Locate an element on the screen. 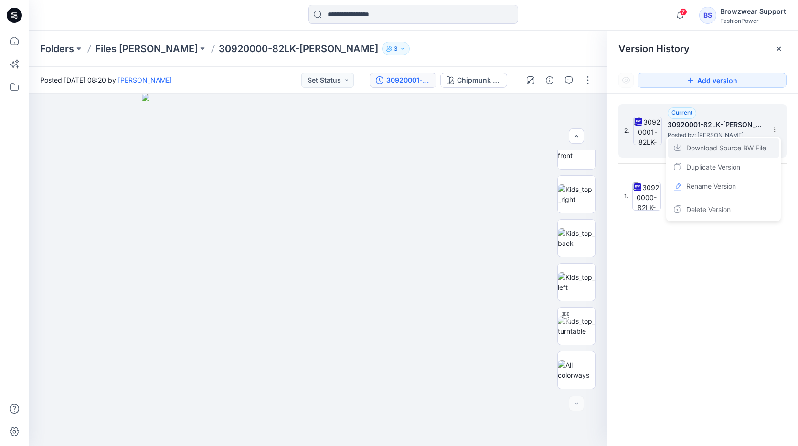 Image resolution: width=798 pixels, height=446 pixels. div: FashionPower is located at coordinates (753, 21).